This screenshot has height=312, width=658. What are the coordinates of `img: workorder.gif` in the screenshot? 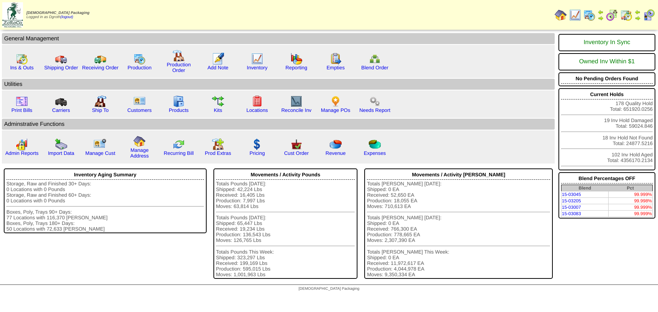 It's located at (336, 59).